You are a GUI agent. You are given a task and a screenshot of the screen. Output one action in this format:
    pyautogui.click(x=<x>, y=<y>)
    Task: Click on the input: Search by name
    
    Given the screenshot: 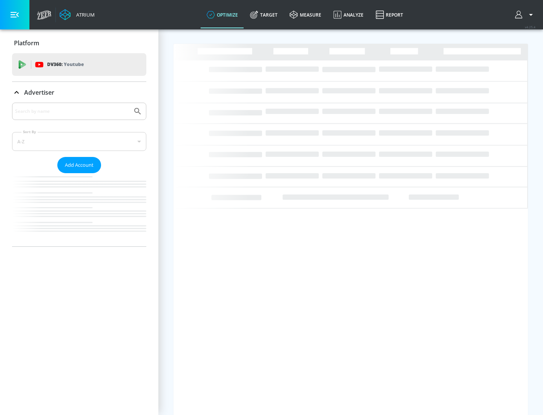 What is the action you would take?
    pyautogui.click(x=72, y=111)
    